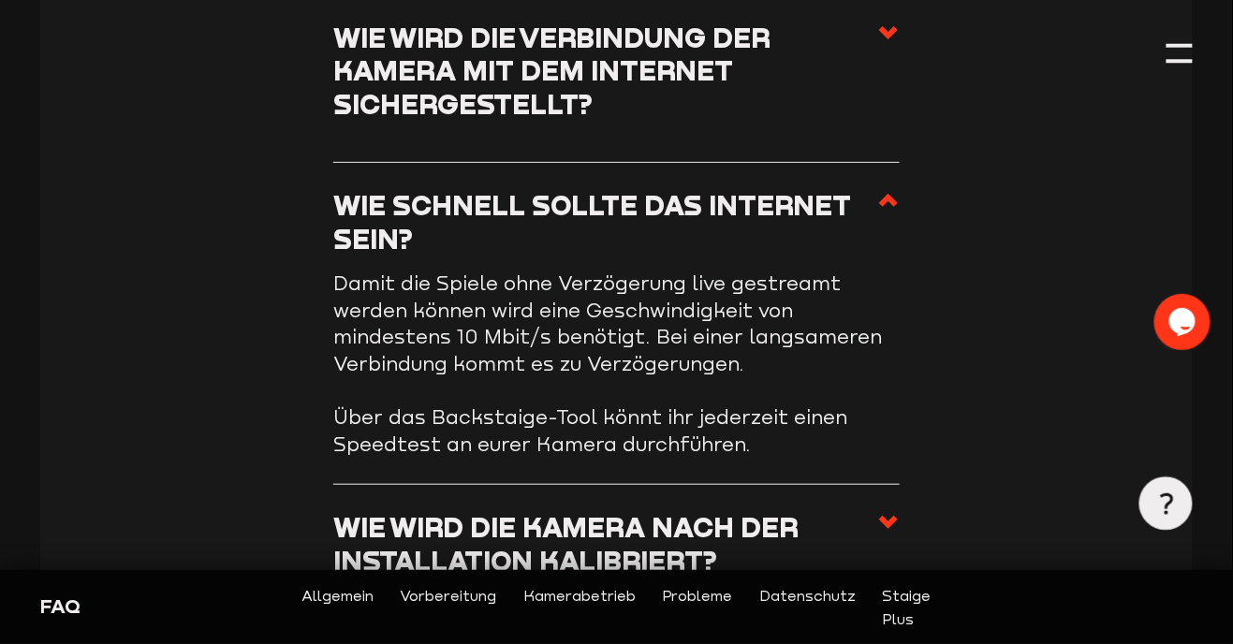 This screenshot has height=644, width=1233. I want to click on p: Damit die Spiele ohne Verzögerung live gestreamt werden können wird eine Geschwindigkeit von mind..., so click(616, 323).